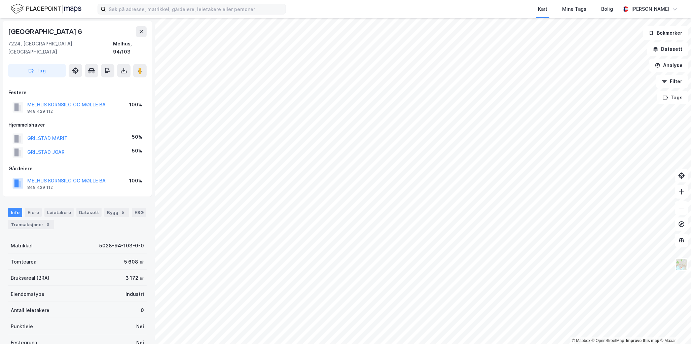  Describe the element at coordinates (48, 224) in the screenshot. I see `div: 3` at that location.